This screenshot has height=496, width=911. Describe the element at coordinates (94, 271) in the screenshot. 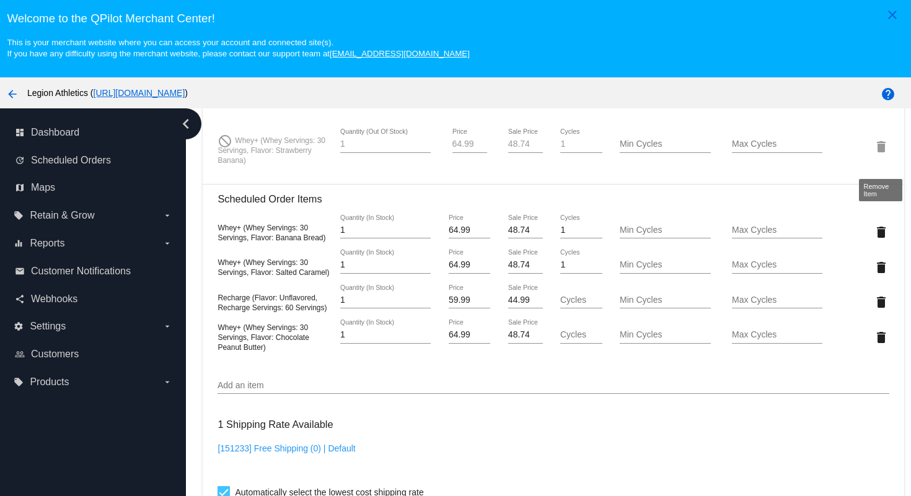

I see `a: email Customer Notifications` at that location.